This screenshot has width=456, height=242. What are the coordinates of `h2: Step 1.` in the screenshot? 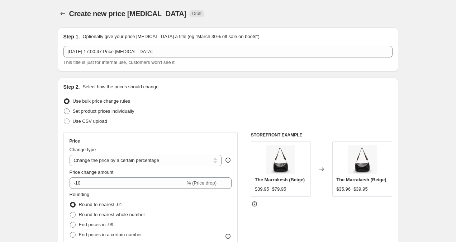 It's located at (72, 37).